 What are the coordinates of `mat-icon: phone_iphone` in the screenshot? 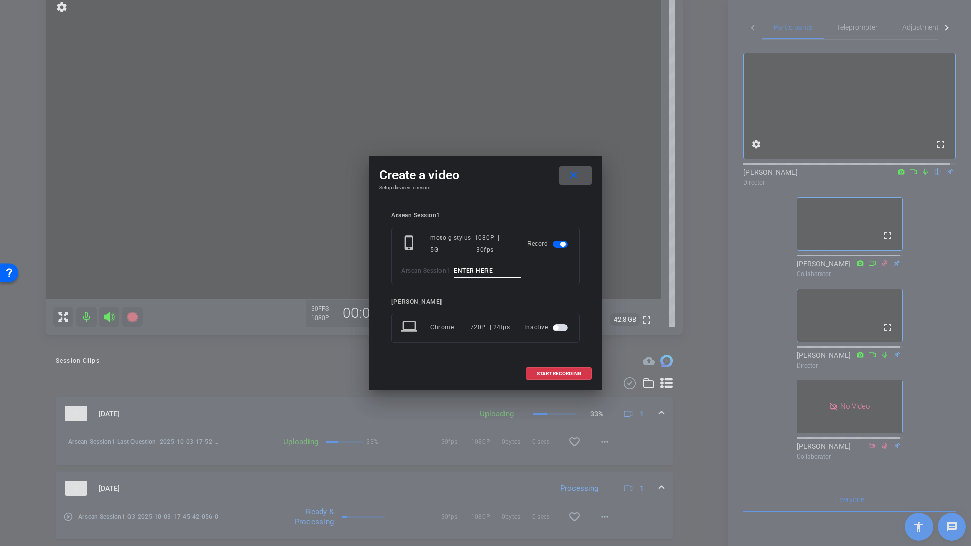 It's located at (410, 244).